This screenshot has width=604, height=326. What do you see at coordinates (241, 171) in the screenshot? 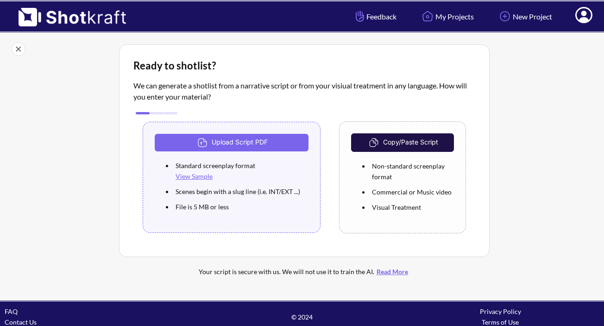
I see `li: Standard screenplay format` at bounding box center [241, 171].